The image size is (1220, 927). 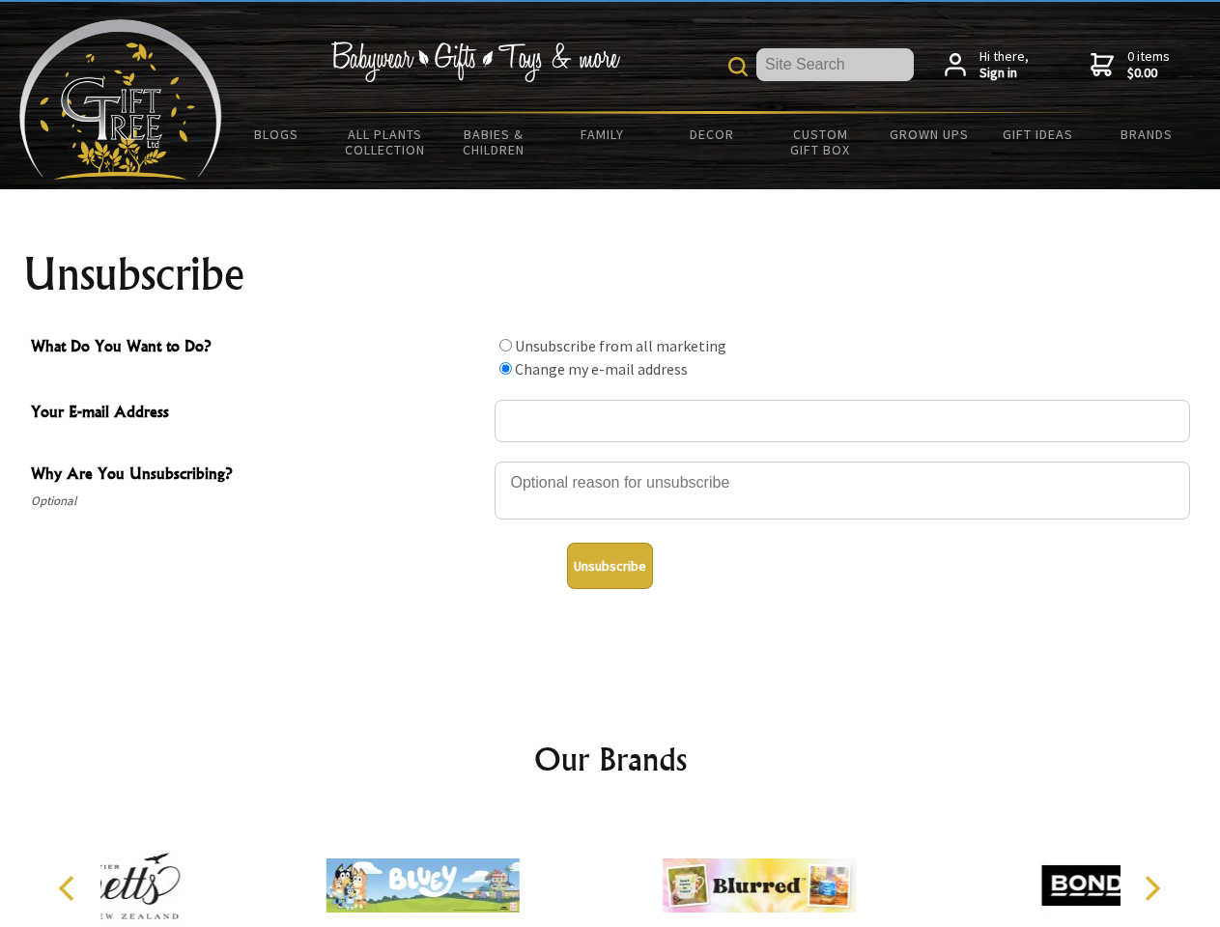 I want to click on span: Hi there,, so click(x=1003, y=65).